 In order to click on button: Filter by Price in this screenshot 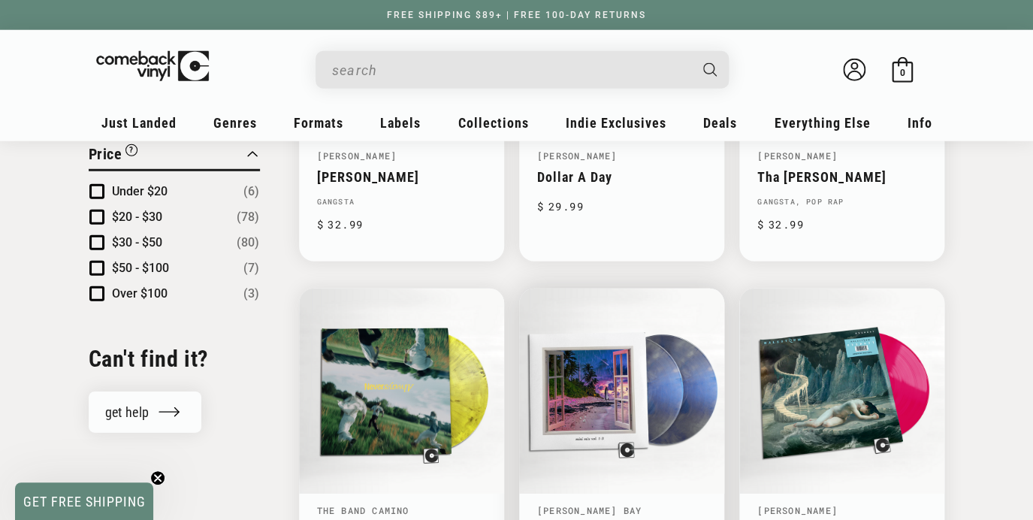, I will do `click(113, 156)`.